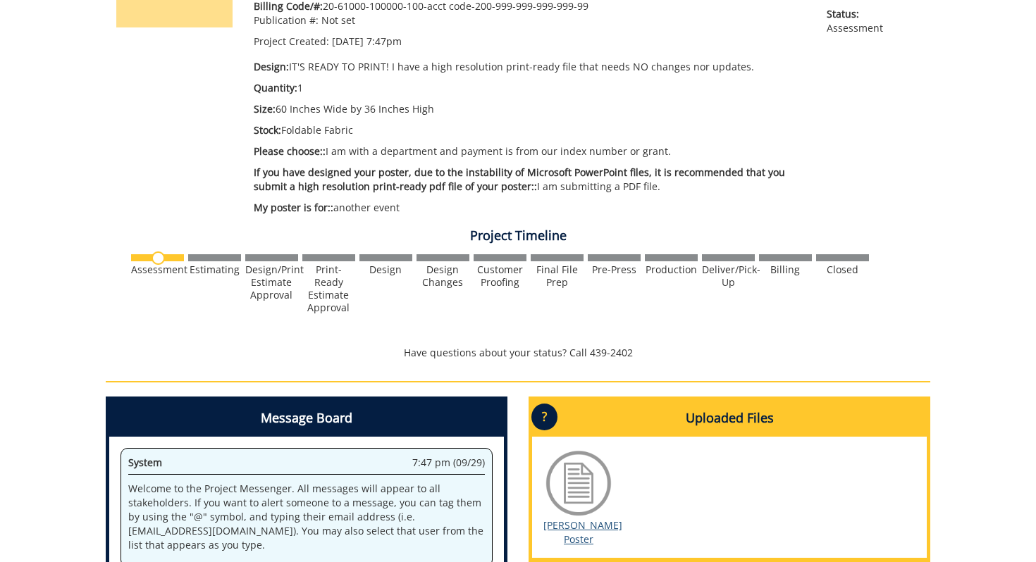  I want to click on img: no, so click(158, 258).